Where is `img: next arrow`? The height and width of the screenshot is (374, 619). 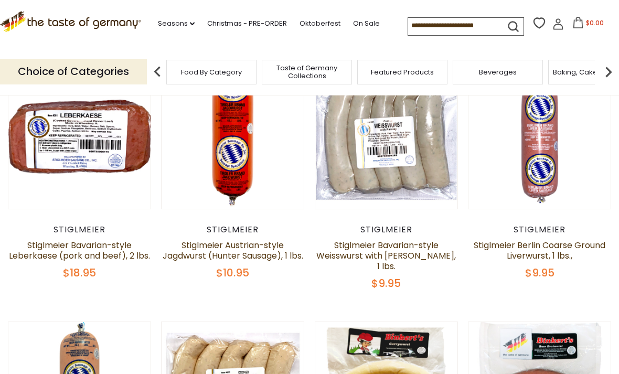 img: next arrow is located at coordinates (608, 72).